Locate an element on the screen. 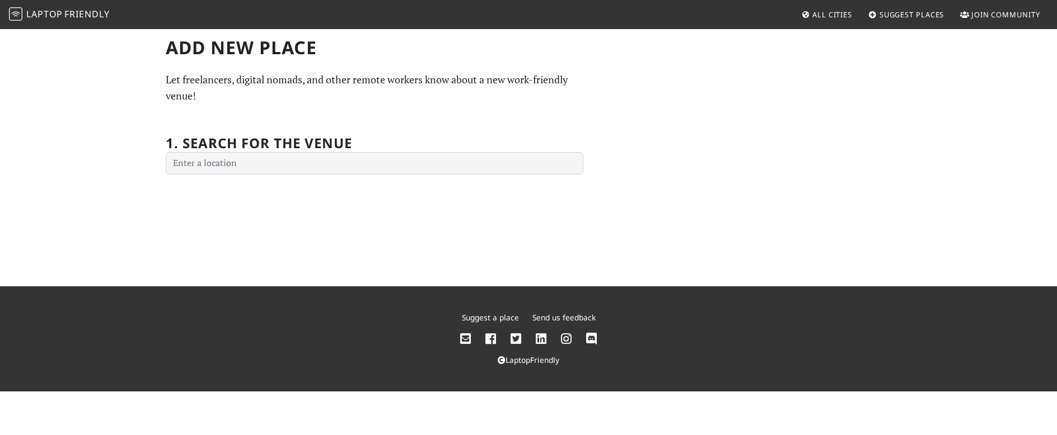 The height and width of the screenshot is (435, 1057). img: LaptopFriendly is located at coordinates (16, 14).